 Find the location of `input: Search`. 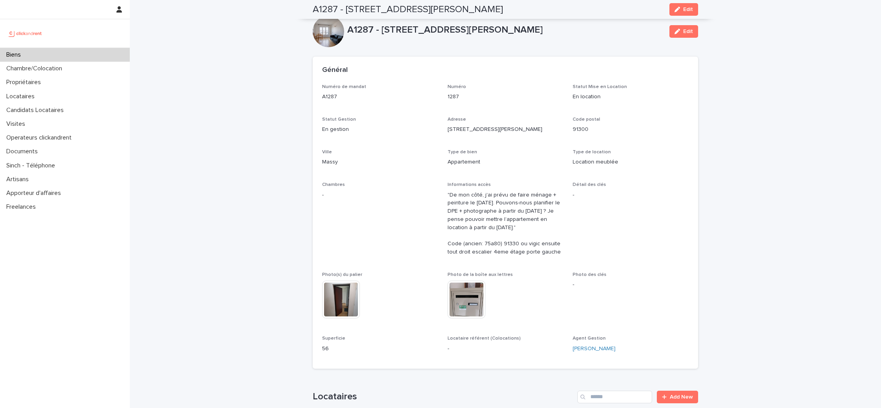

input: Search is located at coordinates (615, 397).